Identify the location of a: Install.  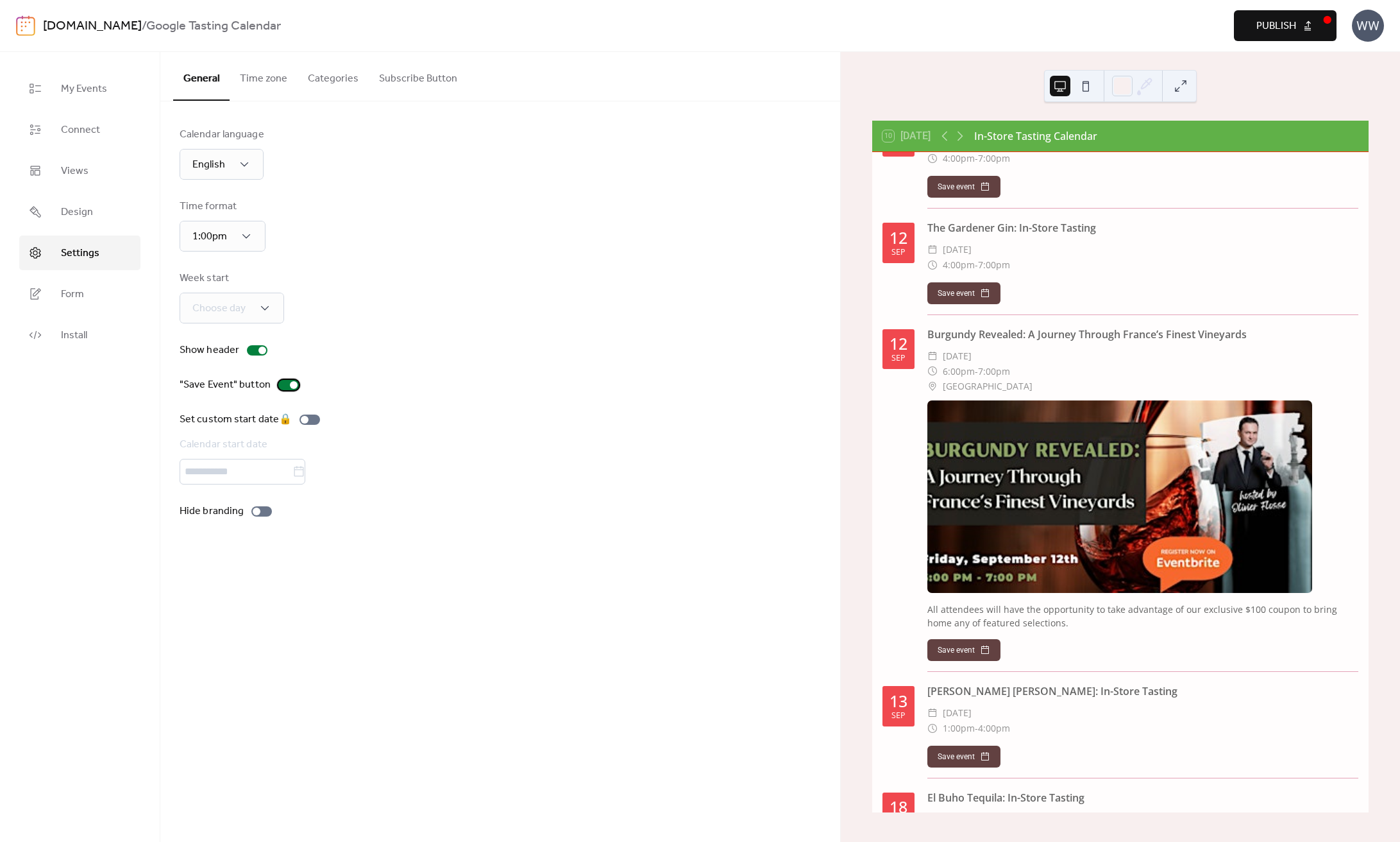
(79, 335).